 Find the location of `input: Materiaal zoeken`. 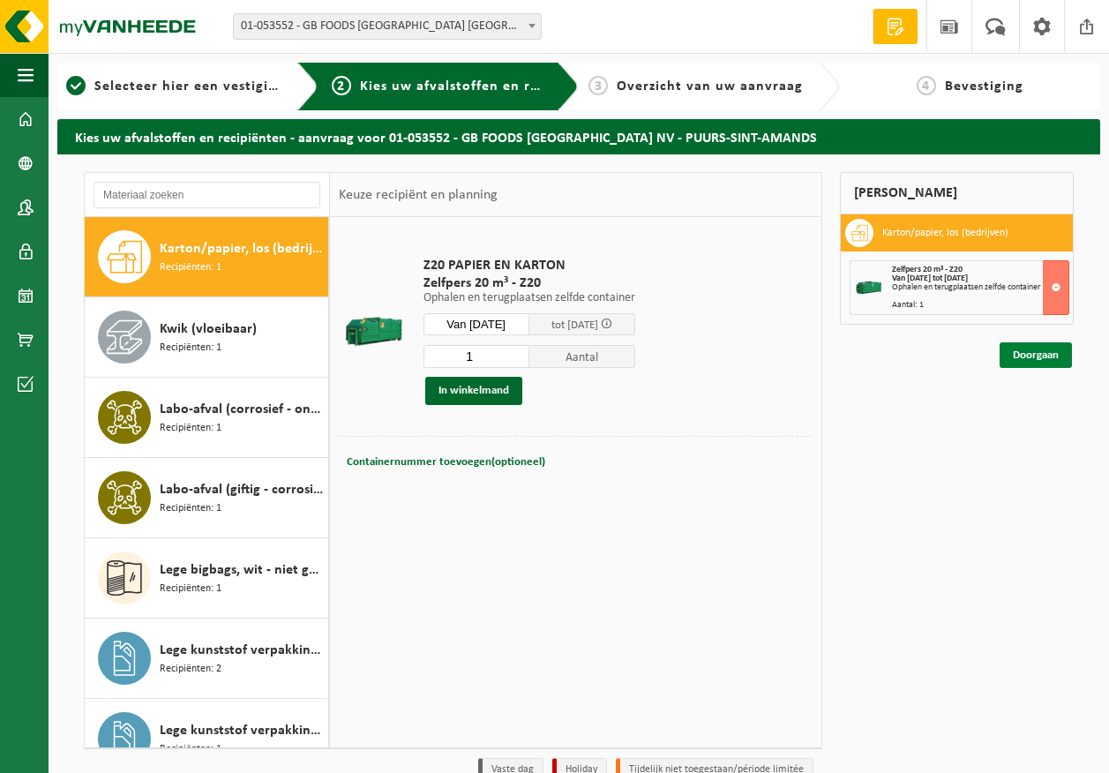

input: Materiaal zoeken is located at coordinates (207, 195).